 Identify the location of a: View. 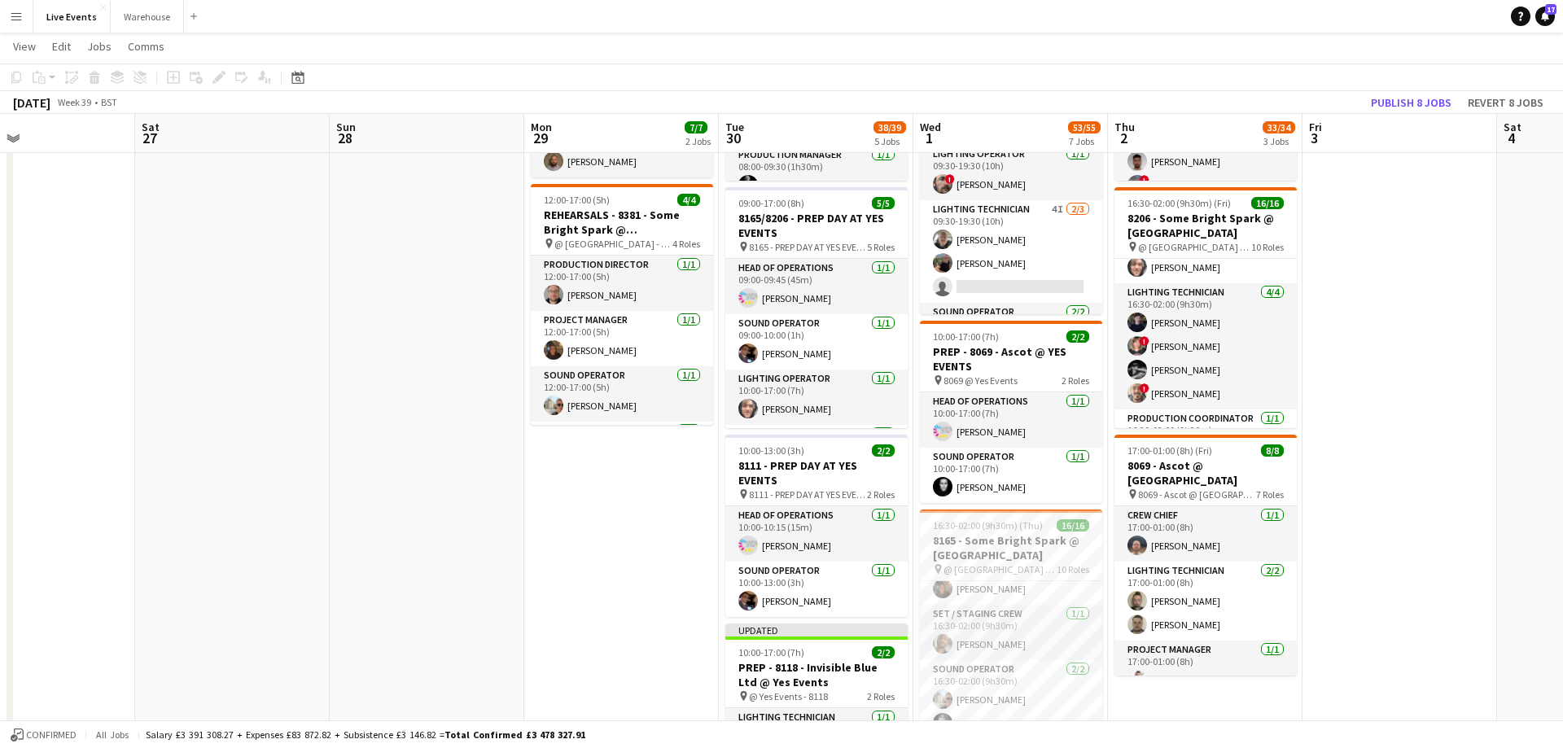
(24, 46).